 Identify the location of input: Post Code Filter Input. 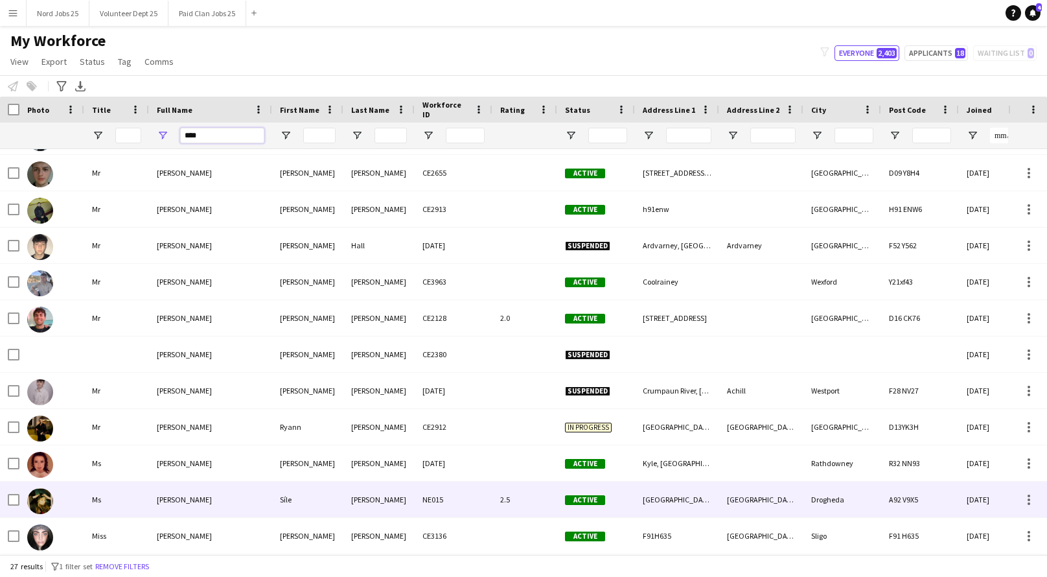
(932, 135).